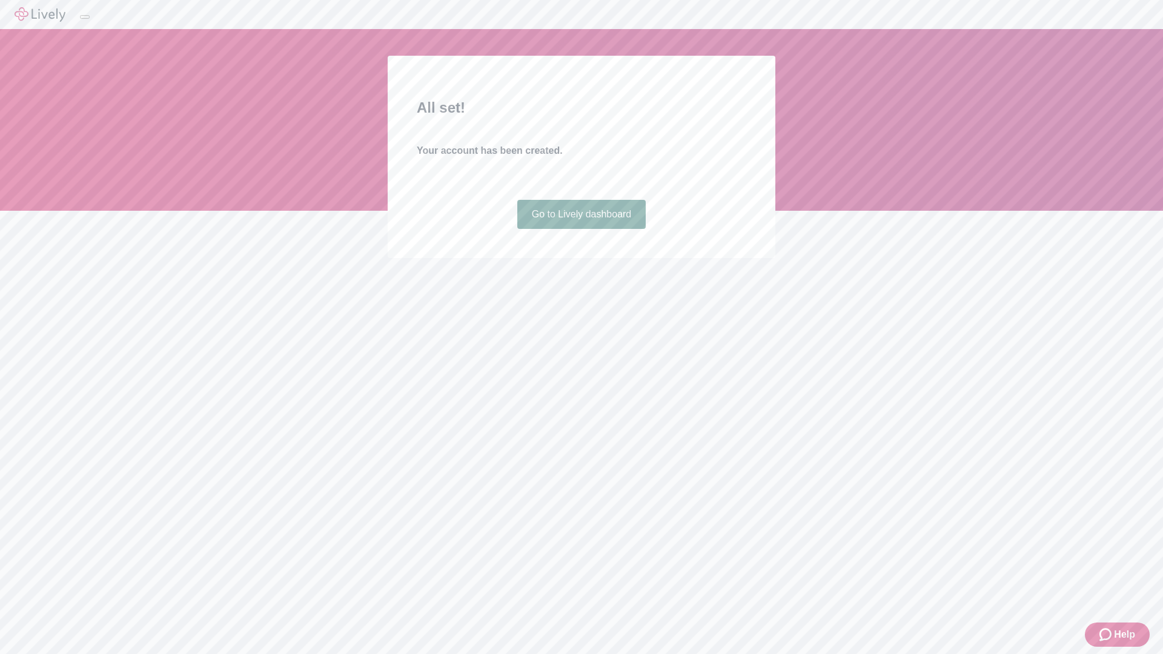  What do you see at coordinates (1117, 635) in the screenshot?
I see `button: Zendesk support iconHelp` at bounding box center [1117, 635].